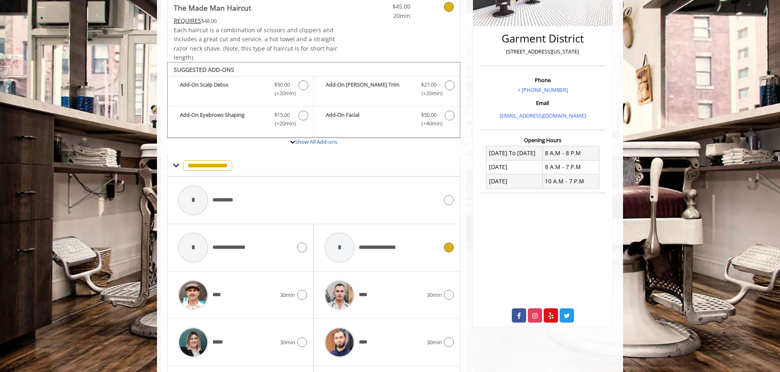 The image size is (780, 372). Describe the element at coordinates (187, 20) in the screenshot. I see `span: This service needs some Advance to be paid before we block your appointment` at that location.